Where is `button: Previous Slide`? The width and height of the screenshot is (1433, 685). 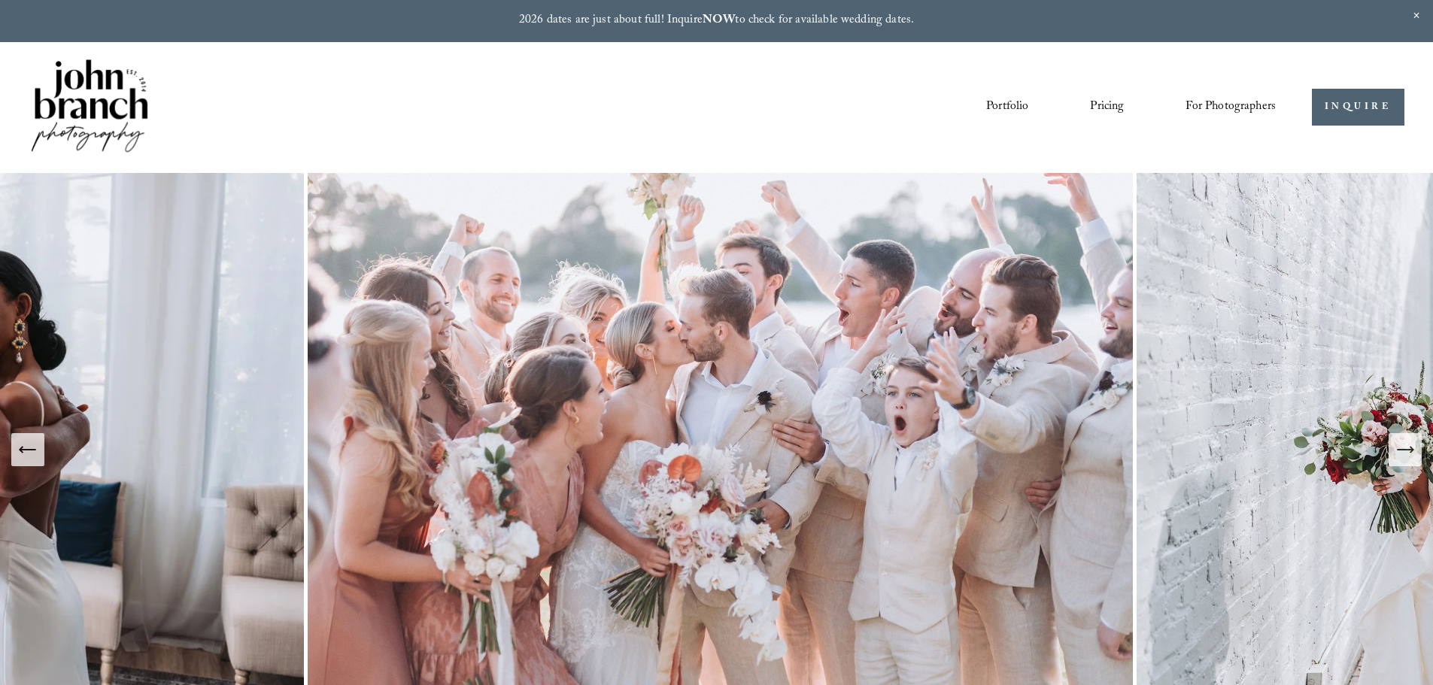
button: Previous Slide is located at coordinates (28, 450).